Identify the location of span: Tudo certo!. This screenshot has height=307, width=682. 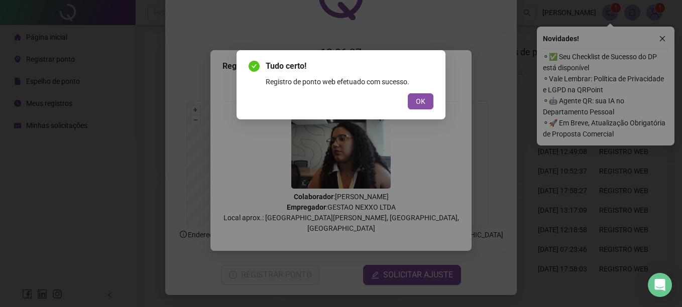
(350, 66).